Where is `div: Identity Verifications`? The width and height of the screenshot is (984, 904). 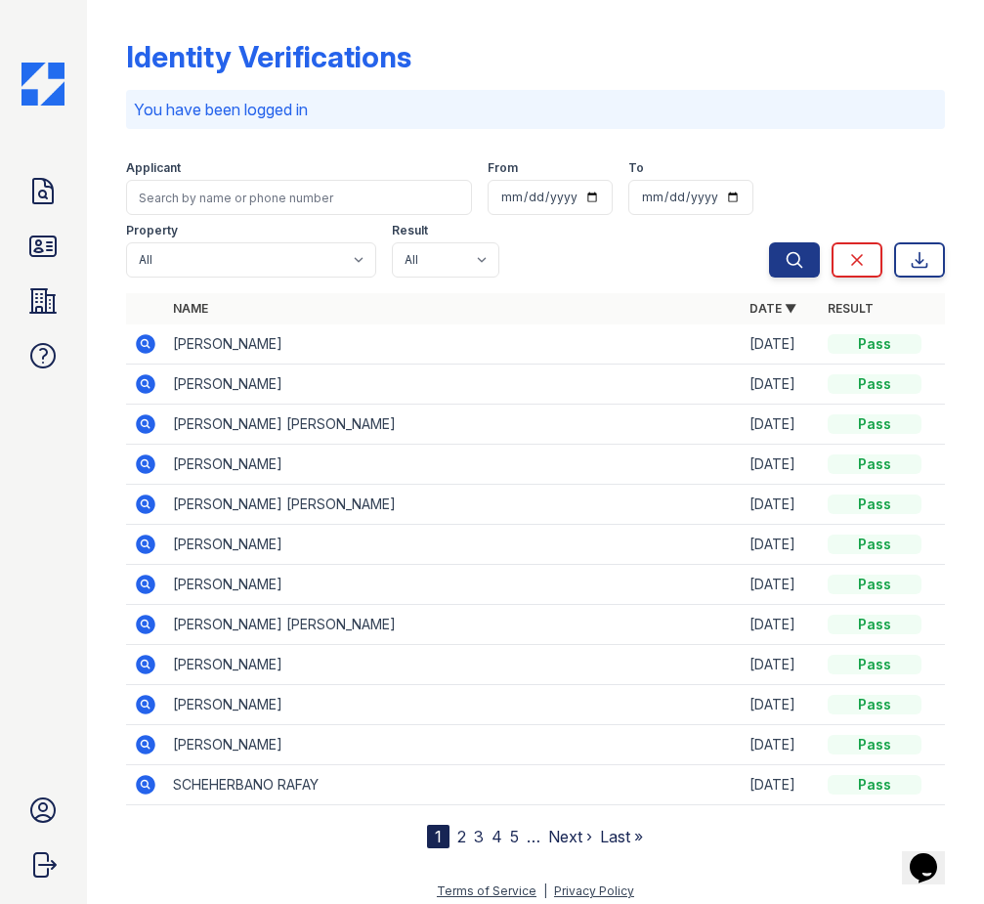 div: Identity Verifications is located at coordinates (269, 57).